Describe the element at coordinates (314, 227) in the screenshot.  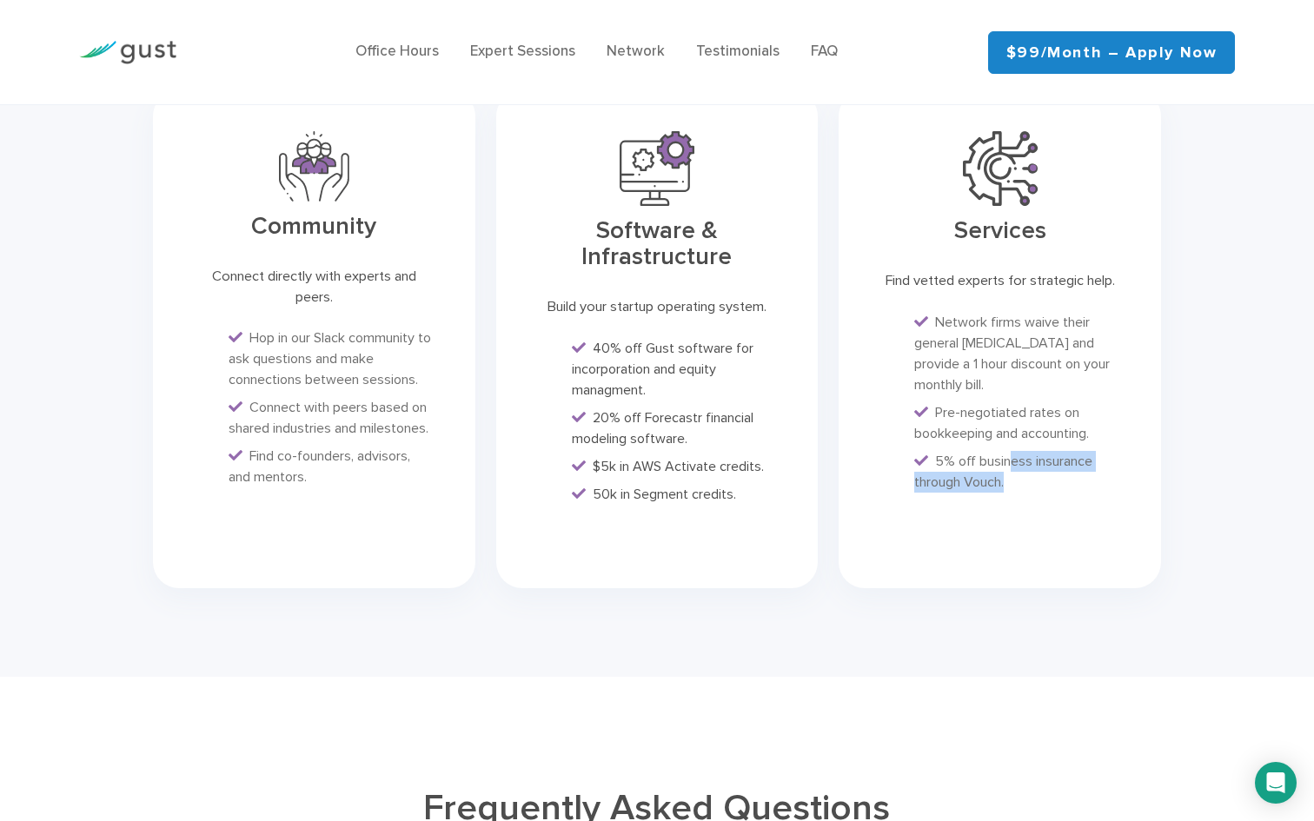
I see `h3: Community` at that location.